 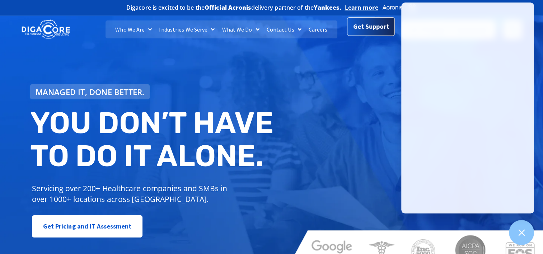 What do you see at coordinates (400, 7) in the screenshot?
I see `img: Acronis` at bounding box center [400, 7].